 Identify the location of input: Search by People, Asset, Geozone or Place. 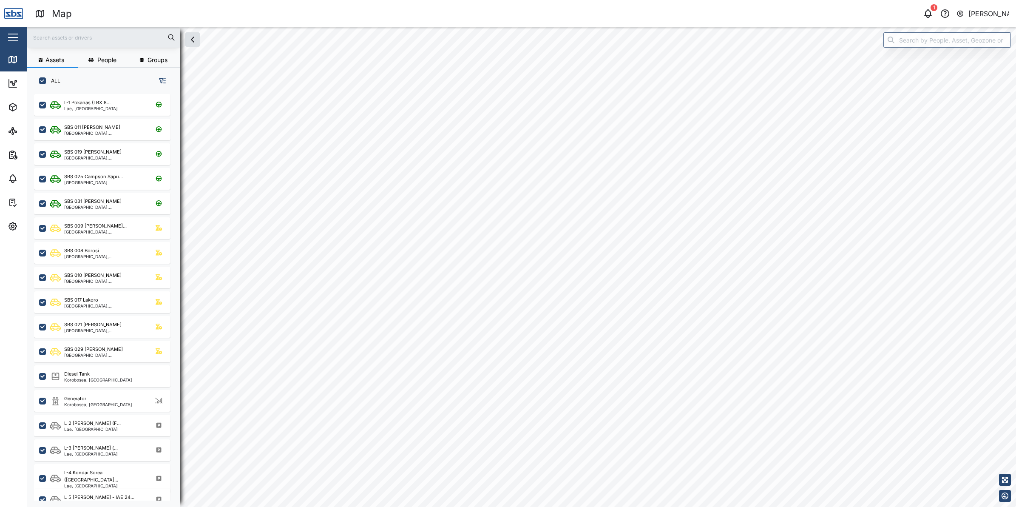
(947, 40).